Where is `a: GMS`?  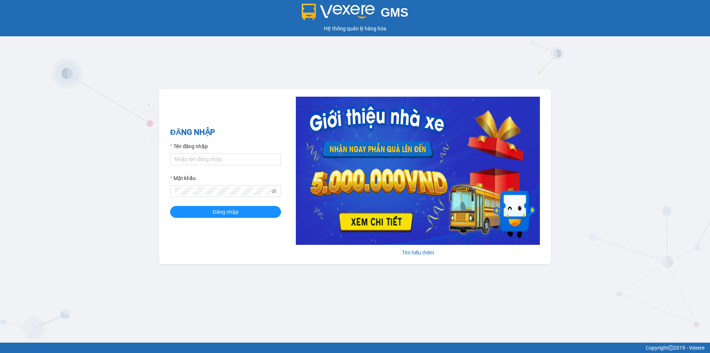
a: GMS is located at coordinates (355, 14).